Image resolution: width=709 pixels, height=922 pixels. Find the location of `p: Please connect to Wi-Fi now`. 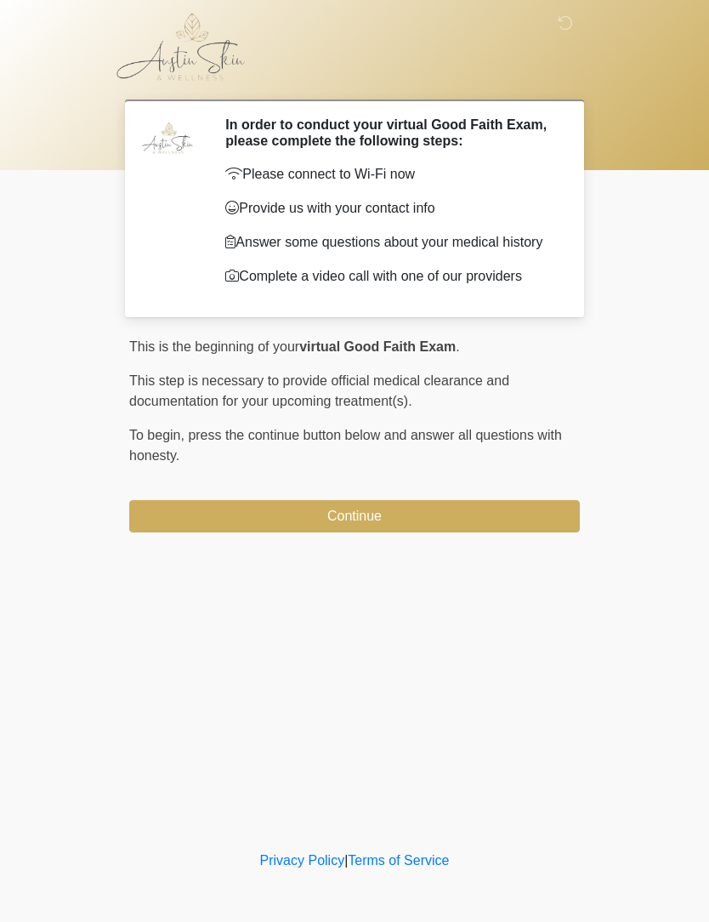

p: Please connect to Wi-Fi now is located at coordinates (390, 174).